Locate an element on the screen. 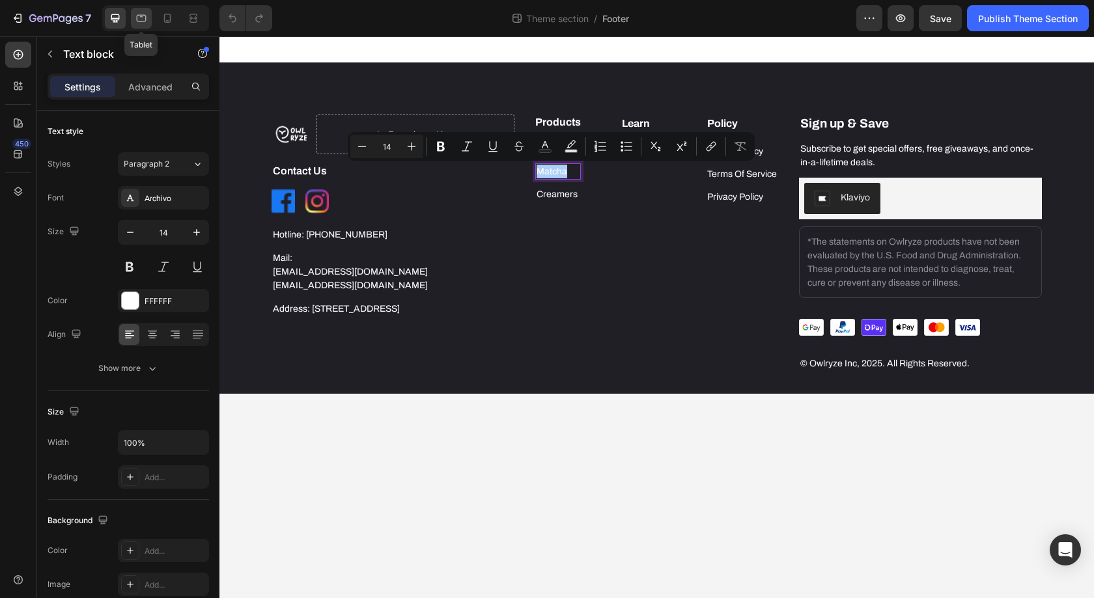  span: Save is located at coordinates (940, 18).